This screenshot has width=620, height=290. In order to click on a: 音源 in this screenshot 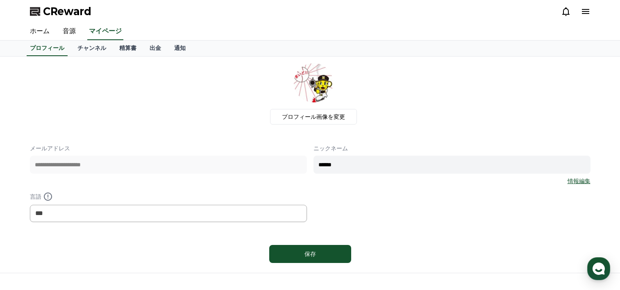, I will do `click(69, 32)`.